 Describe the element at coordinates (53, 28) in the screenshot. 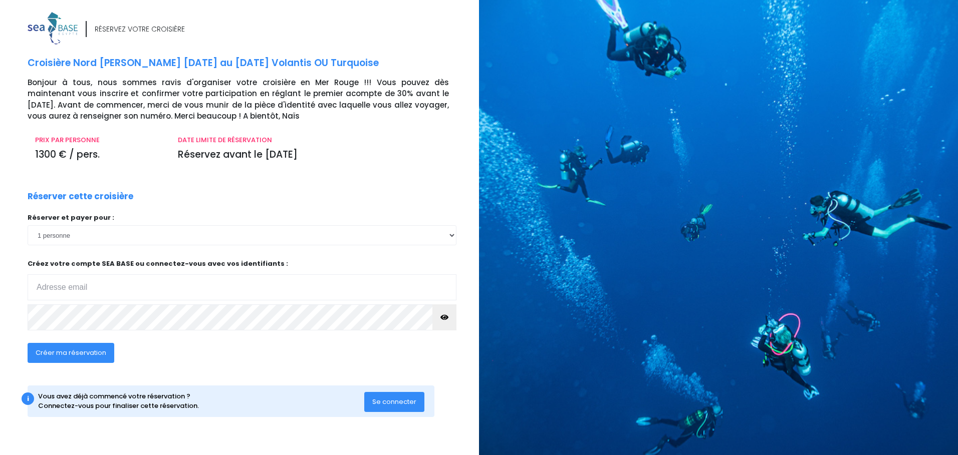

I see `img: logo_color1.png` at that location.